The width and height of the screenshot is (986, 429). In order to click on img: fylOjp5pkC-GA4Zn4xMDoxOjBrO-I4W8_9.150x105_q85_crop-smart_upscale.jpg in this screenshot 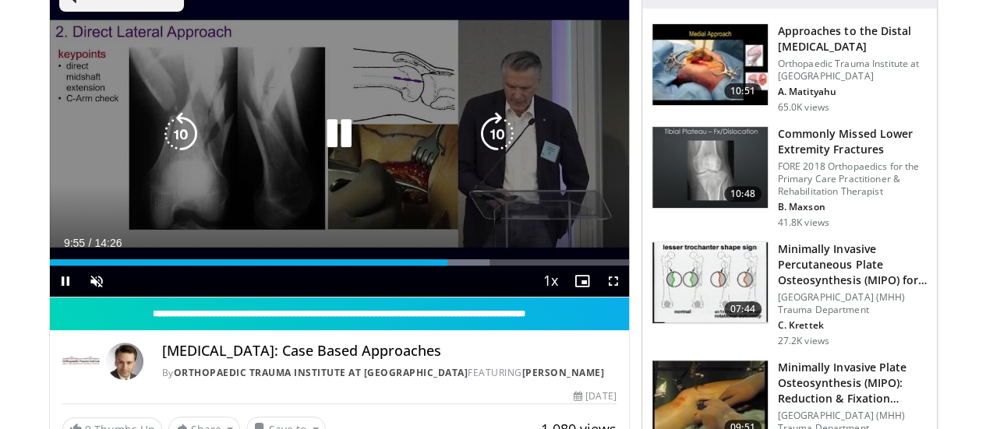, I will do `click(710, 283)`.